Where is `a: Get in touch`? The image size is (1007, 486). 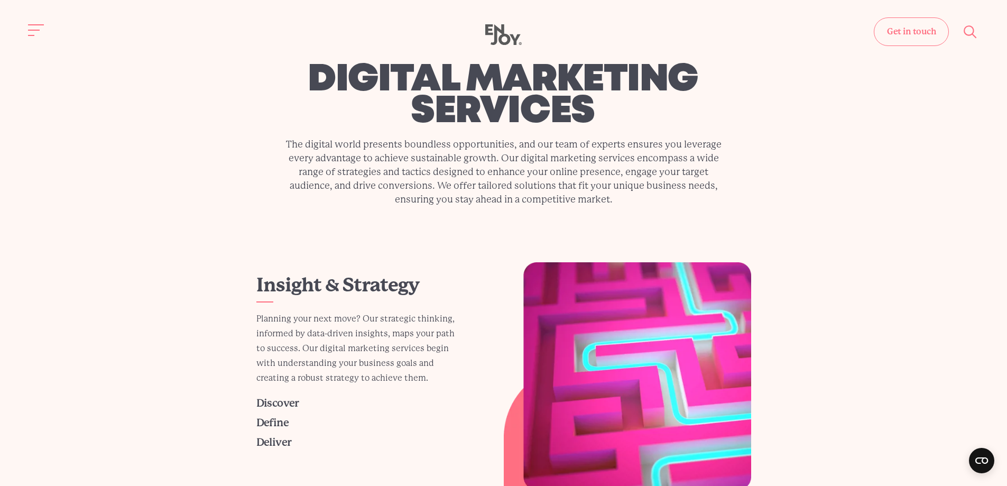 a: Get in touch is located at coordinates (911, 32).